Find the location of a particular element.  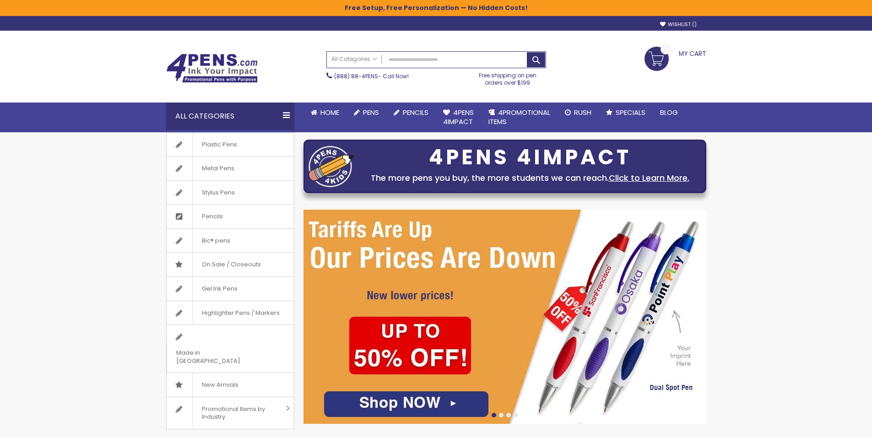

a: 4Pens4impact is located at coordinates (458, 117).